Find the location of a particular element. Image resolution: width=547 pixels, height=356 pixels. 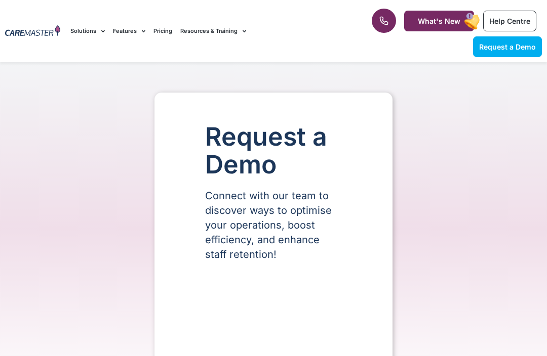

a: Solutions is located at coordinates (88, 31).